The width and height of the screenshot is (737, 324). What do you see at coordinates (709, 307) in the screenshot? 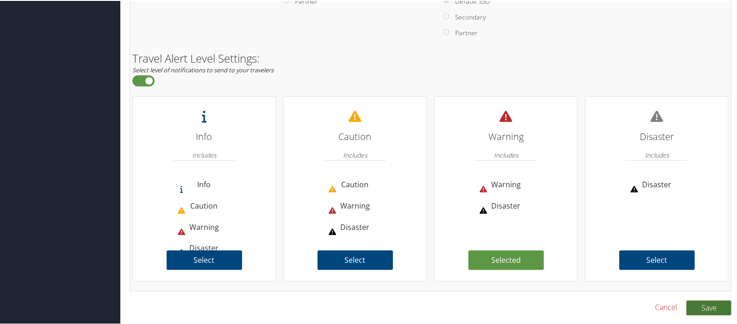
I see `button: Save` at bounding box center [709, 307].